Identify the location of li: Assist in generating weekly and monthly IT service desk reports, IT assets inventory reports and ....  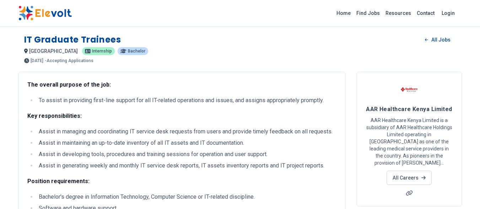
(186, 166).